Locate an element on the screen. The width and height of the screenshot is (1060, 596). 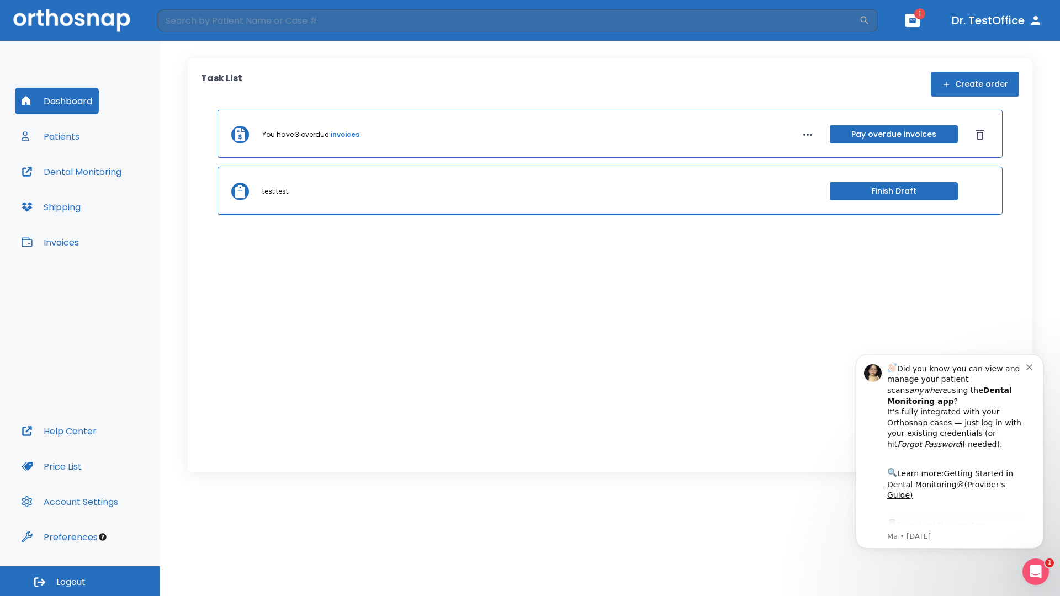
a: Invoices is located at coordinates (50, 242).